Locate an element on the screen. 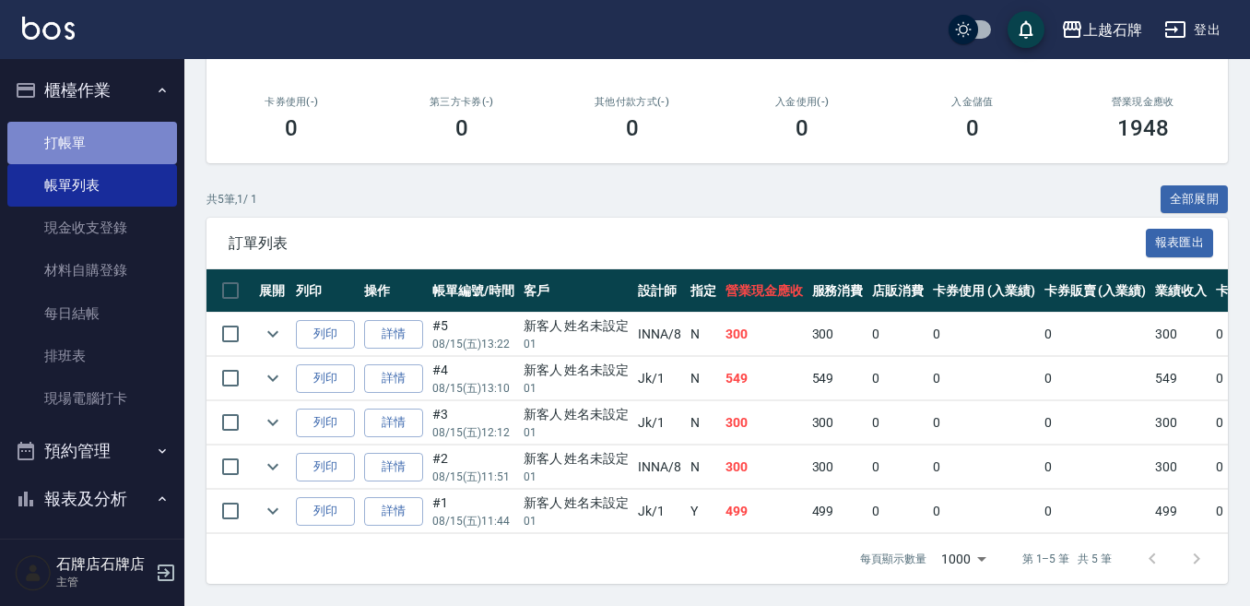 The height and width of the screenshot is (606, 1250). p: 主管 is located at coordinates (103, 582).